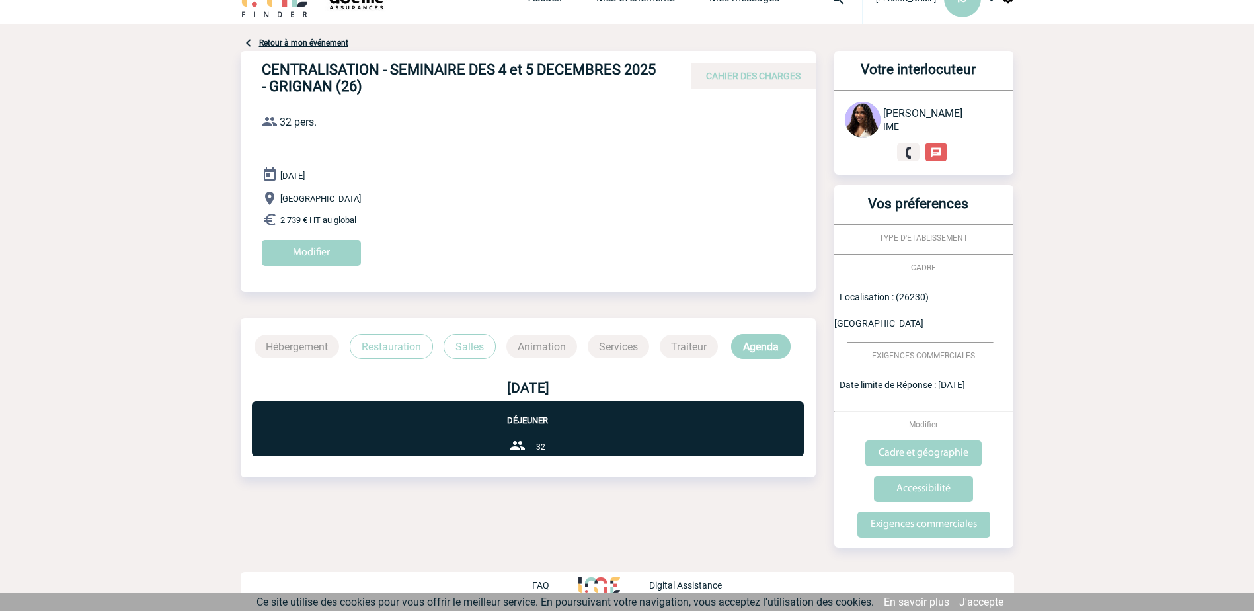 This screenshot has height=611, width=1254. What do you see at coordinates (311, 253) in the screenshot?
I see `input: Modifier` at bounding box center [311, 253].